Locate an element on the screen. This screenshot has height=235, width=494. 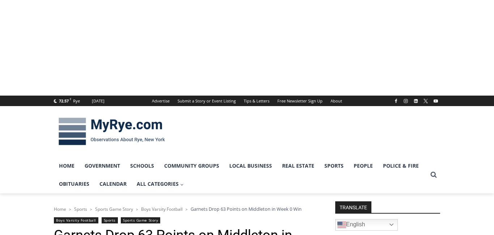
a: Calendar is located at coordinates (113, 184).